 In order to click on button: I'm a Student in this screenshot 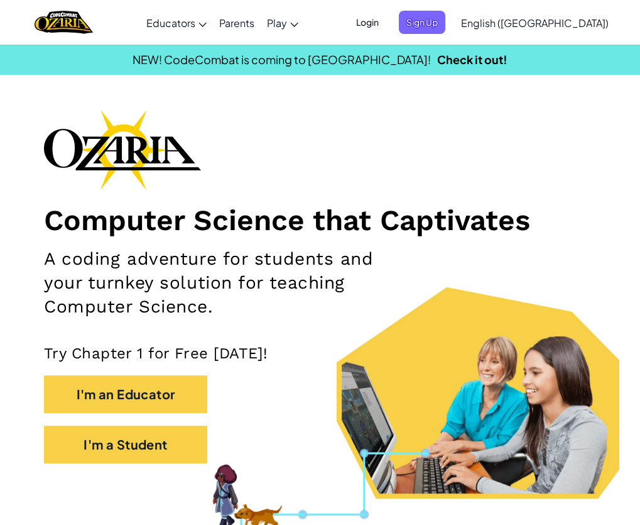, I will do `click(126, 444)`.